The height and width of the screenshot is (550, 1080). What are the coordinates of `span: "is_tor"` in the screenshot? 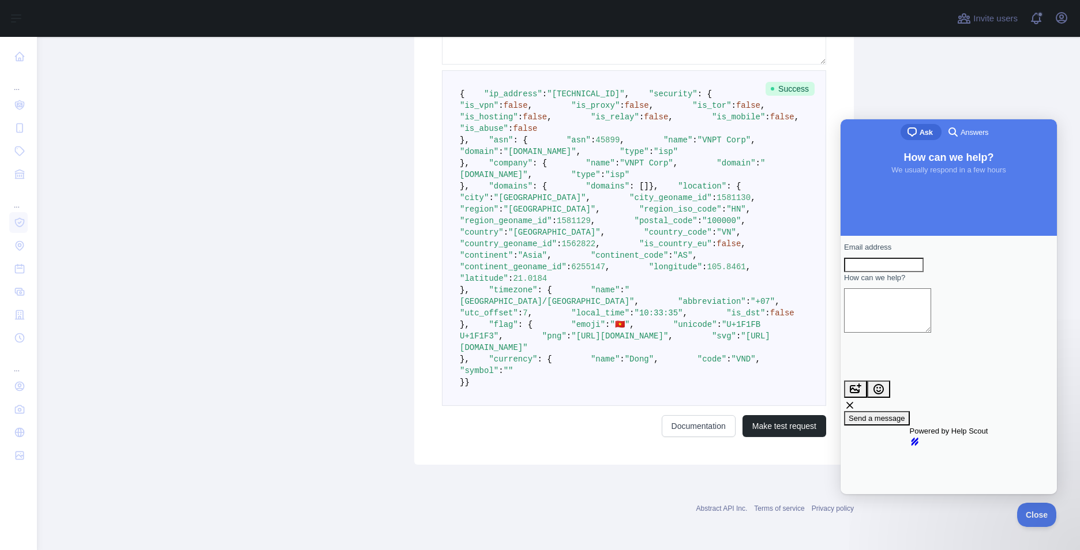 It's located at (711, 106).